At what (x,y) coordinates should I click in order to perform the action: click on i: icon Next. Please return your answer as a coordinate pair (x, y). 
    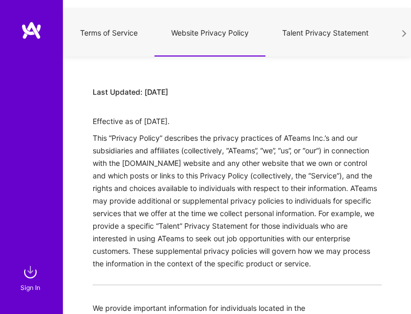
    Looking at the image, I should click on (404, 34).